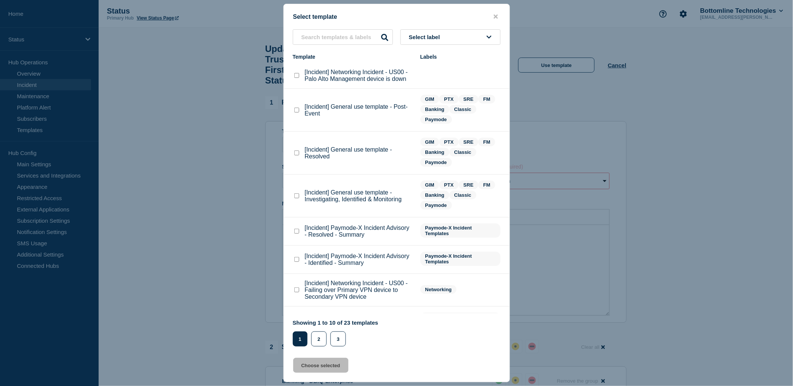 The width and height of the screenshot is (793, 386). What do you see at coordinates (296, 153) in the screenshot?
I see `input: [Incident] General use template - Resolved checkbox` at bounding box center [296, 153].